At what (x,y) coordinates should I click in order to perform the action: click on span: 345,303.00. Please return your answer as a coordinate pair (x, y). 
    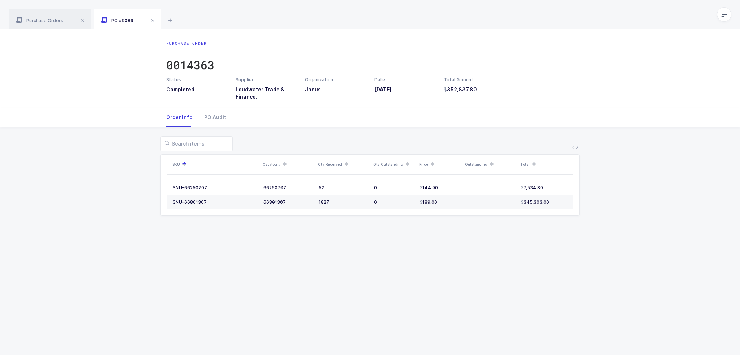
    Looking at the image, I should click on (535, 202).